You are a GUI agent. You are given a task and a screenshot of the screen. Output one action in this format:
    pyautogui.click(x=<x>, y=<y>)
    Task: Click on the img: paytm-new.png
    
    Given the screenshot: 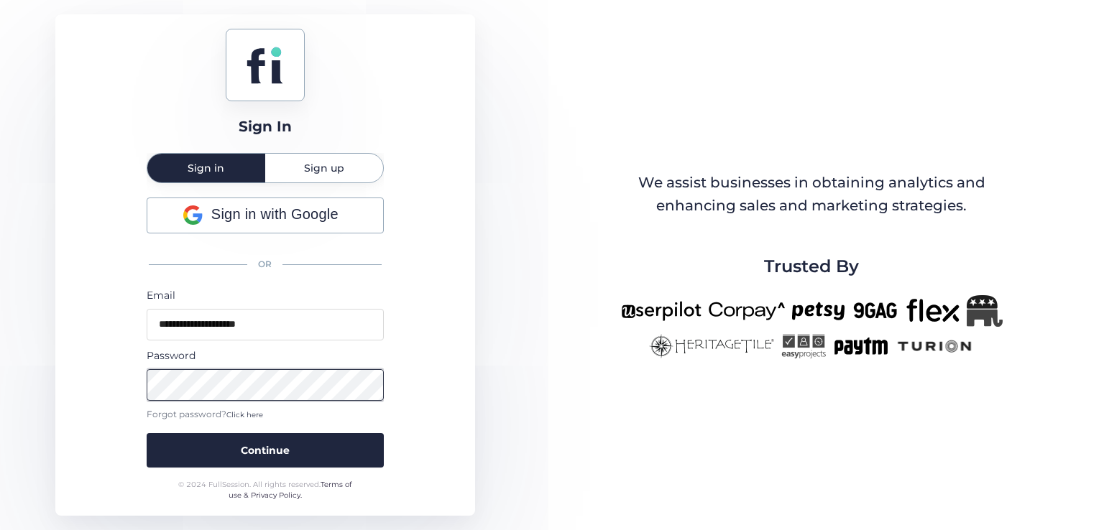 What is the action you would take?
    pyautogui.click(x=860, y=346)
    